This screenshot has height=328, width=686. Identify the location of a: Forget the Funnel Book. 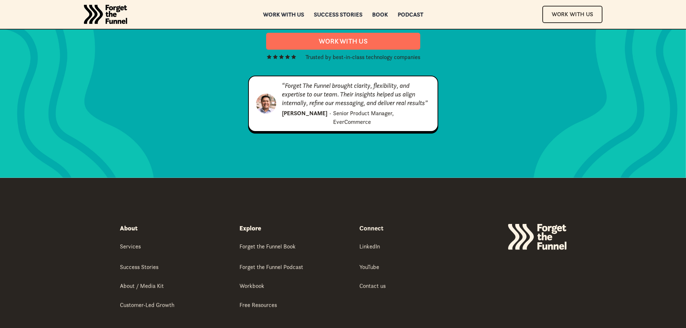
(268, 247).